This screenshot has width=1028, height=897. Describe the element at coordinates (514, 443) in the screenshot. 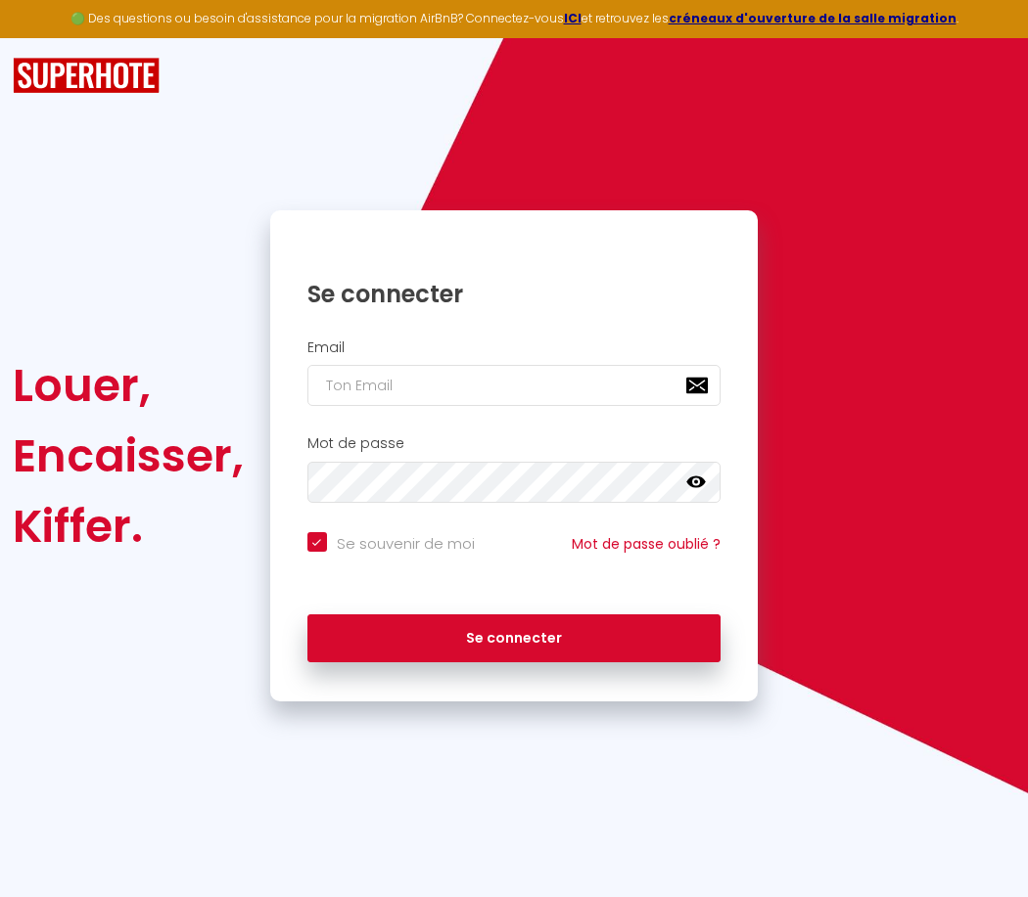

I see `h2: Mot de passe` at that location.